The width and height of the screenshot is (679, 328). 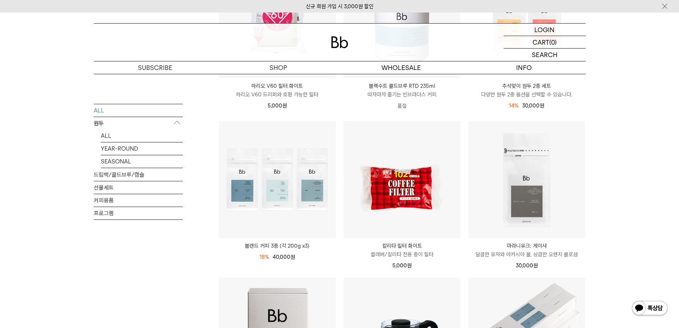 I want to click on p: WHOLESALE, so click(x=401, y=67).